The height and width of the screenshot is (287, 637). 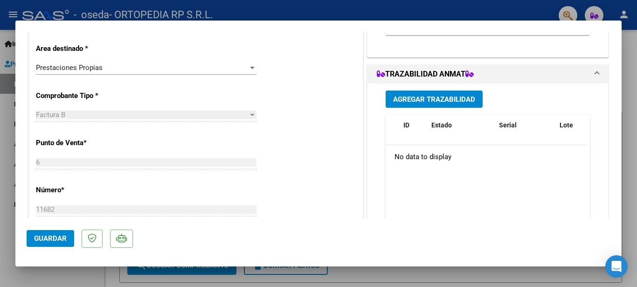 I want to click on p: Punto de Venta, so click(x=84, y=143).